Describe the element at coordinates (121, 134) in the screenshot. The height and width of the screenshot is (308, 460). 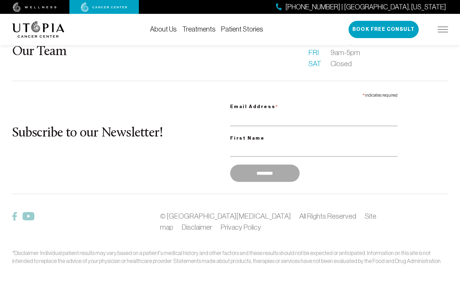
I see `h2: Subscribe to our Newsletter!` at that location.